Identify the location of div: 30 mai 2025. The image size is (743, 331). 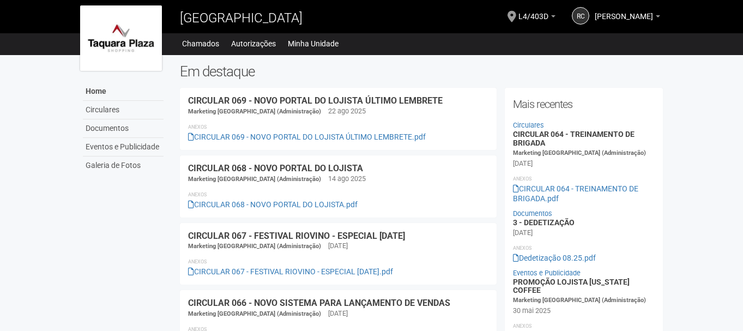
(531, 311).